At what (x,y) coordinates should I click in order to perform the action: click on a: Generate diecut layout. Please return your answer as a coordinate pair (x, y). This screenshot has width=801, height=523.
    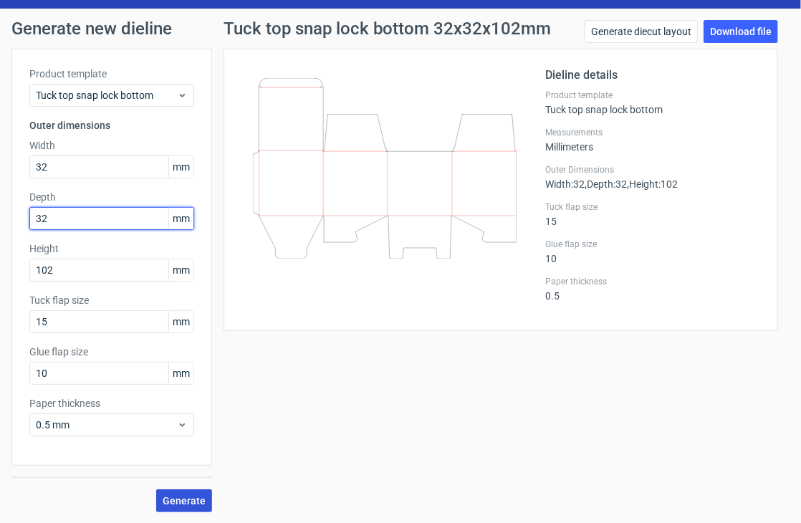
    Looking at the image, I should click on (641, 32).